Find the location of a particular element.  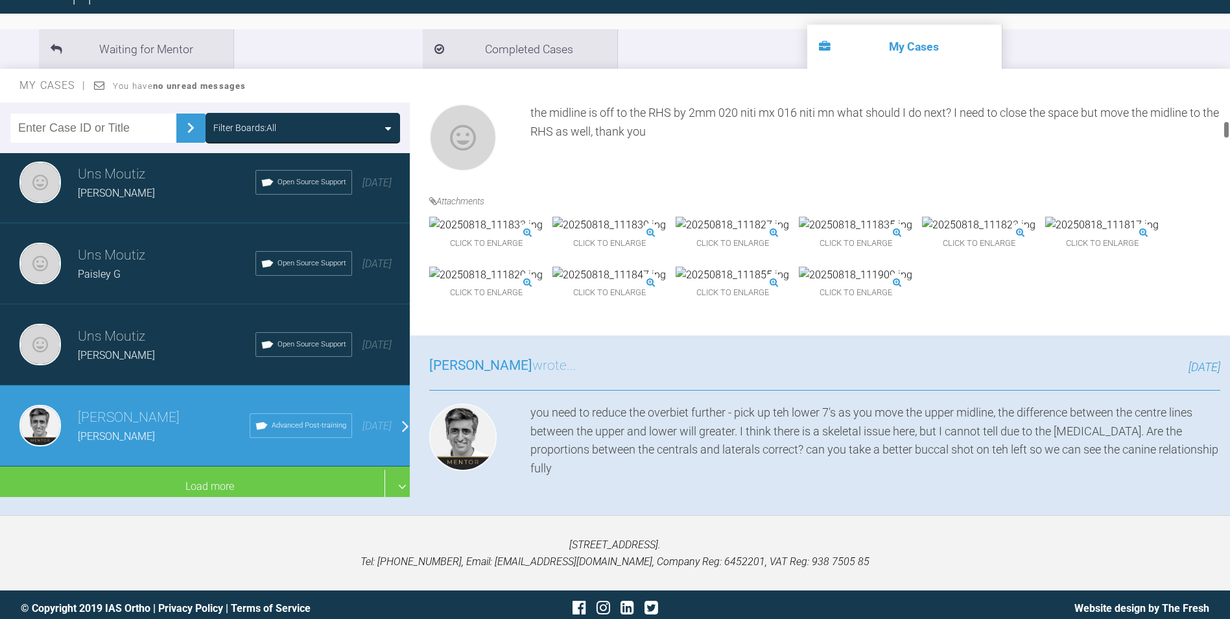

img: 20250818_111830.jpg is located at coordinates (609, 225).